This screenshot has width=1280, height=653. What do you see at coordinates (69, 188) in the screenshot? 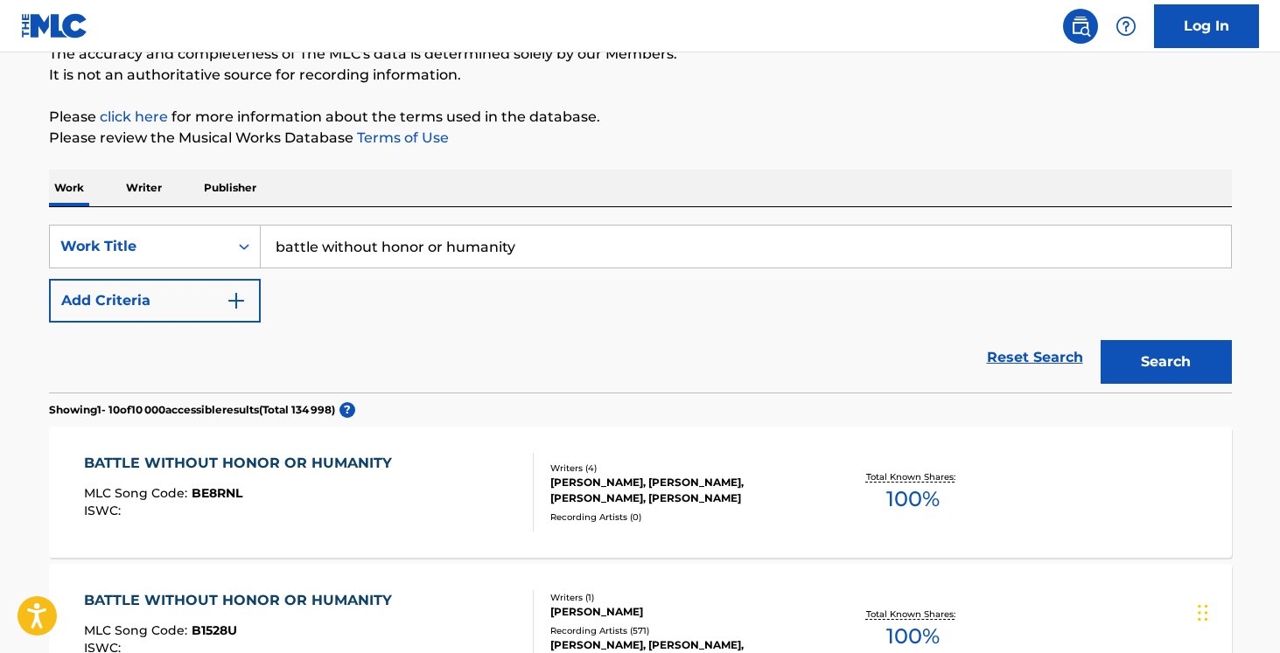
I see `p: Work` at bounding box center [69, 188].